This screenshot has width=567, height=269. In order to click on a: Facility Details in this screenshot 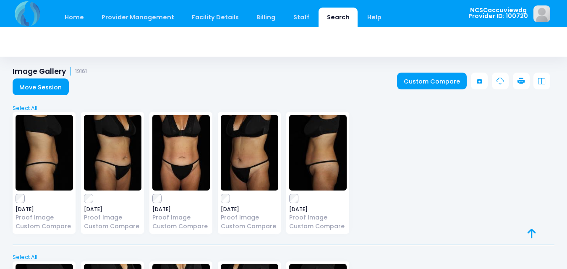, I will do `click(215, 17)`.